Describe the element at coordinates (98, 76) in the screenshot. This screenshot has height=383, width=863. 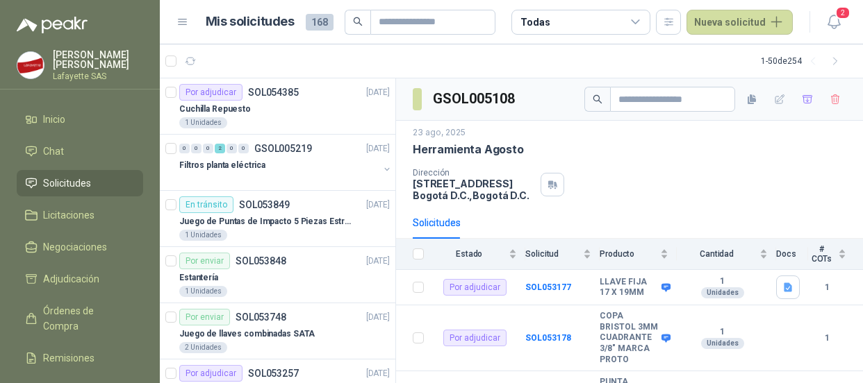
I see `p: Lafayette SAS` at that location.